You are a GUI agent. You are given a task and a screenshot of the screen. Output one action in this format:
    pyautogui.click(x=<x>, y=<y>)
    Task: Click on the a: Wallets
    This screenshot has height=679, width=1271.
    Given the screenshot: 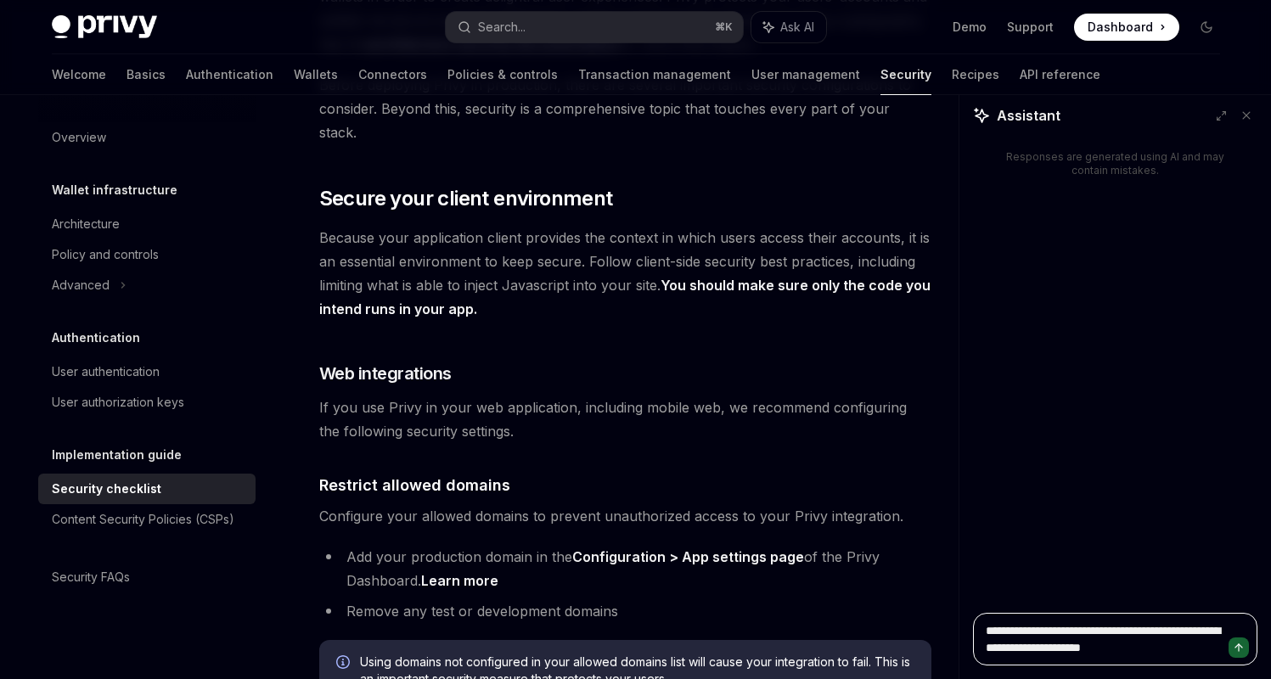 What is the action you would take?
    pyautogui.click(x=316, y=75)
    